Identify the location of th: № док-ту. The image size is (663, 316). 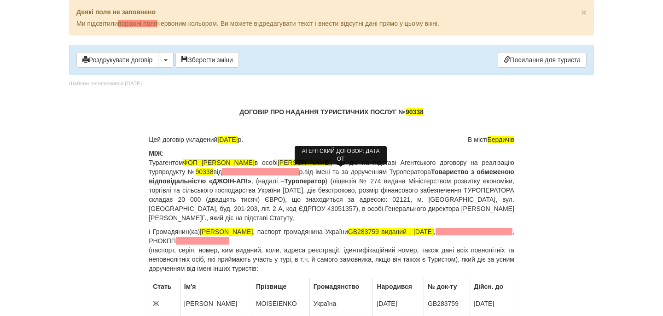
(447, 286).